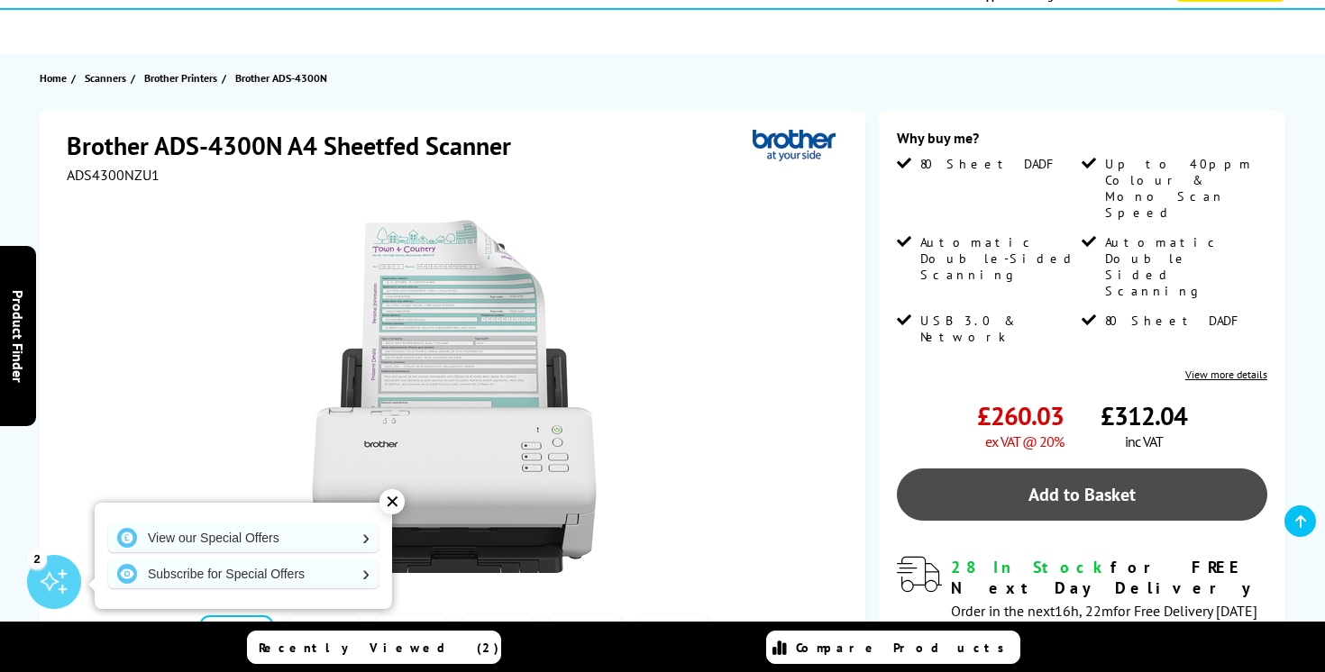 The width and height of the screenshot is (1325, 672). Describe the element at coordinates (243, 538) in the screenshot. I see `a: View our Special Offers` at that location.